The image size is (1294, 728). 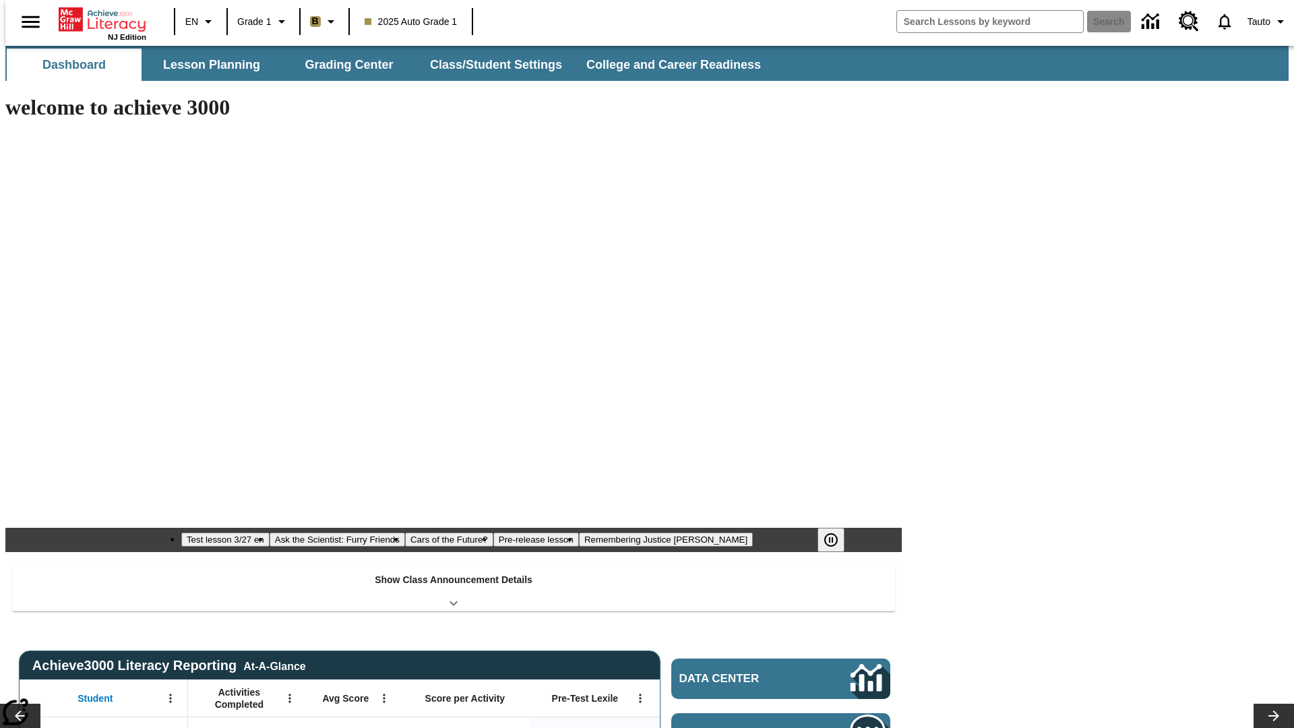 What do you see at coordinates (201, 22) in the screenshot?
I see `button: Language: EN, Select a language` at bounding box center [201, 22].